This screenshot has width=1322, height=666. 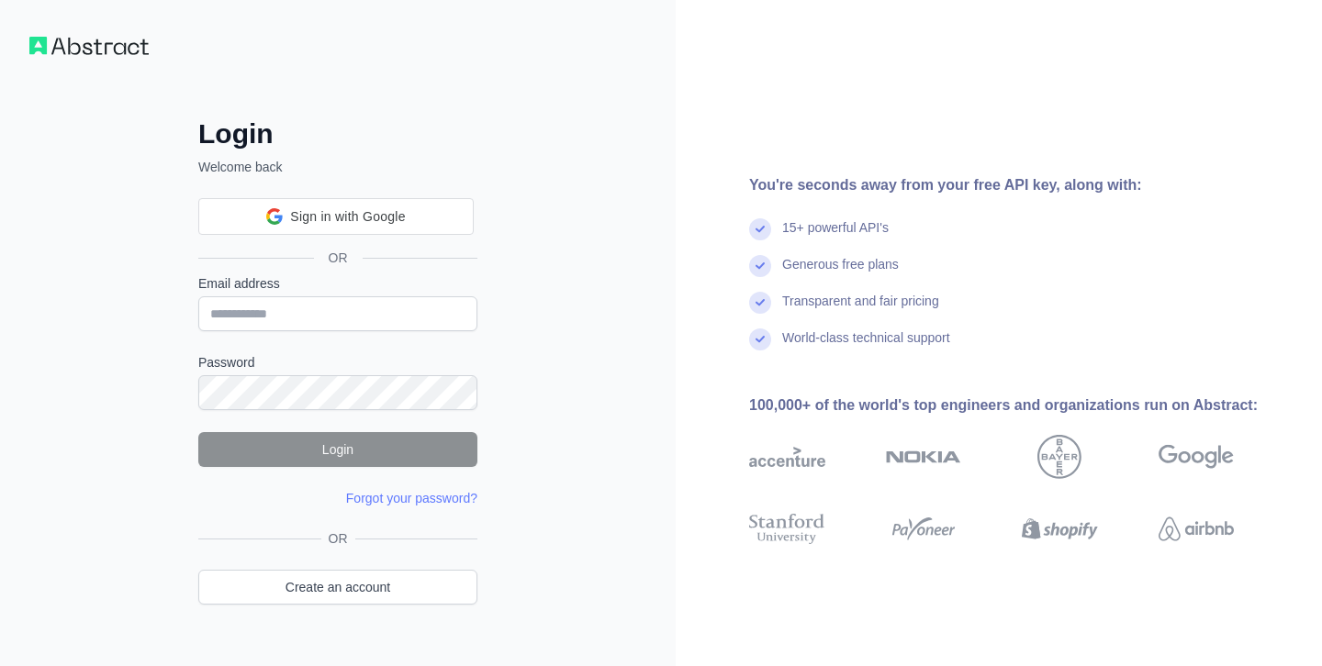 What do you see at coordinates (1021, 406) in the screenshot?
I see `div: 100,000+ of the world's top engineers and organizations run on Abstract:` at bounding box center [1021, 406].